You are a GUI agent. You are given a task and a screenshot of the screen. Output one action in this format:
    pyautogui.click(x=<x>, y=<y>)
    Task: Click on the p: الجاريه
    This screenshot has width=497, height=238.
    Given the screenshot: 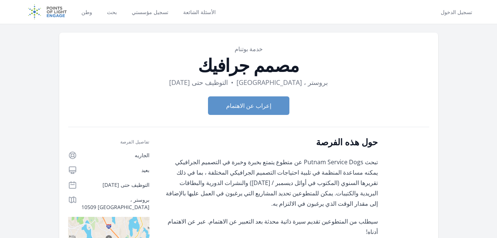 What is the action you would take?
    pyautogui.click(x=115, y=155)
    